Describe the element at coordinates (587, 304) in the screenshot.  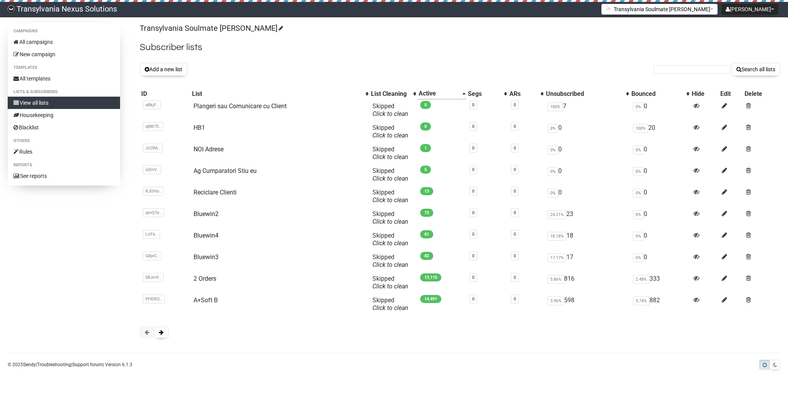
I see `td: 598` at that location.